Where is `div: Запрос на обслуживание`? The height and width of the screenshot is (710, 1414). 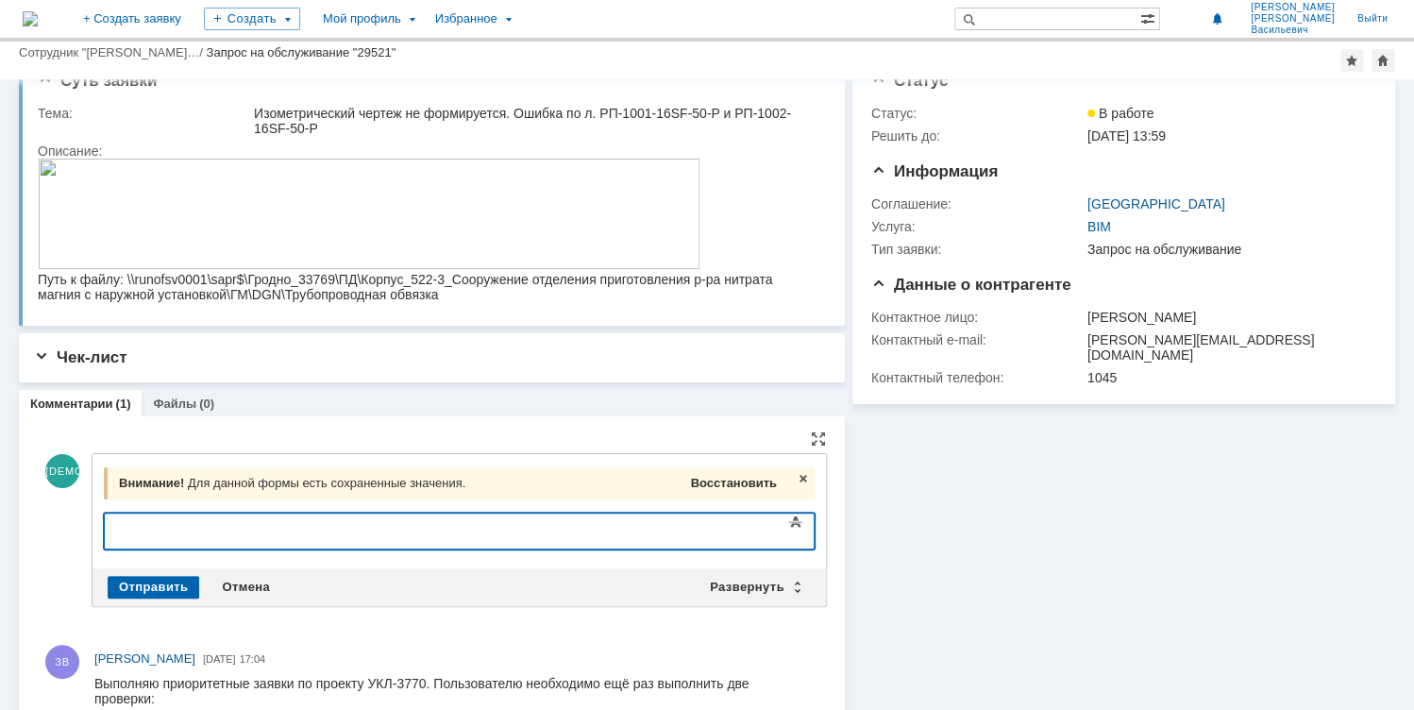
div: Запрос на обслуживание is located at coordinates (1227, 249).